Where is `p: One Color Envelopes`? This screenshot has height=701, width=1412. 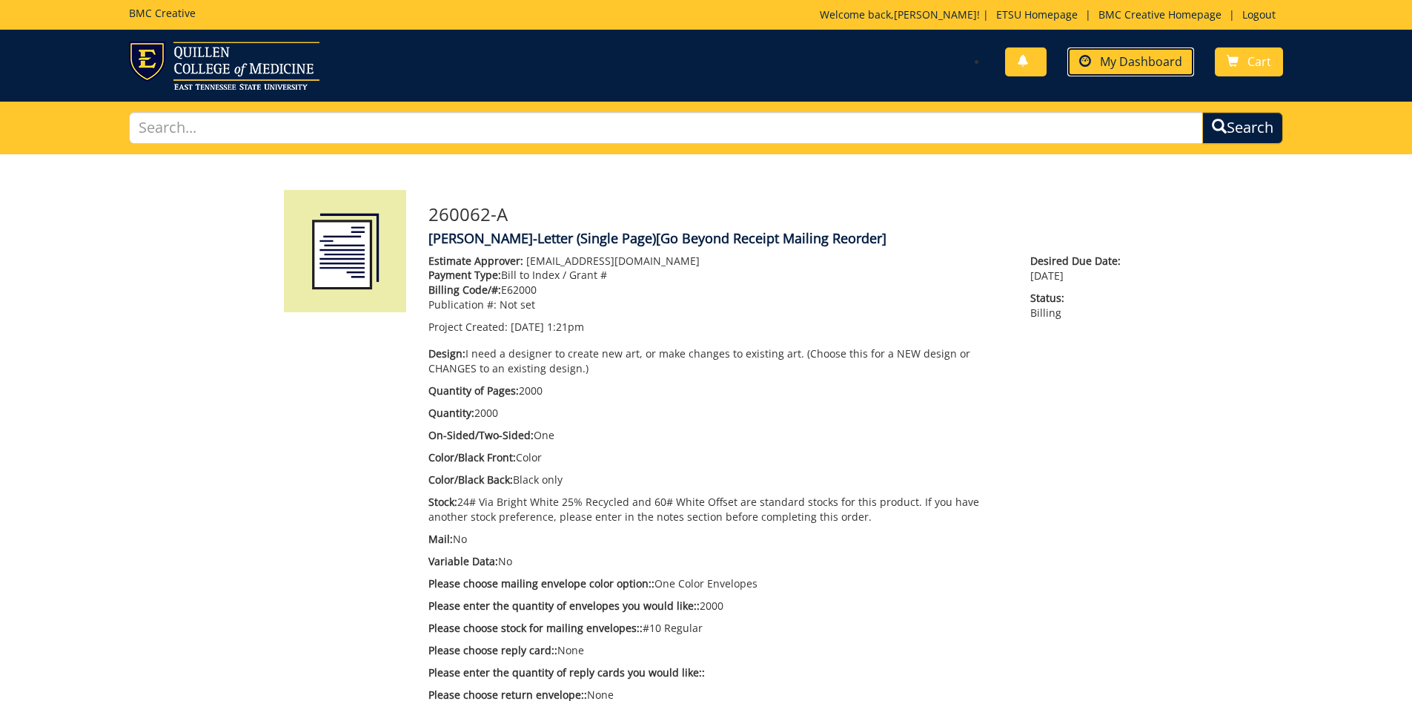 p: One Color Envelopes is located at coordinates (718, 583).